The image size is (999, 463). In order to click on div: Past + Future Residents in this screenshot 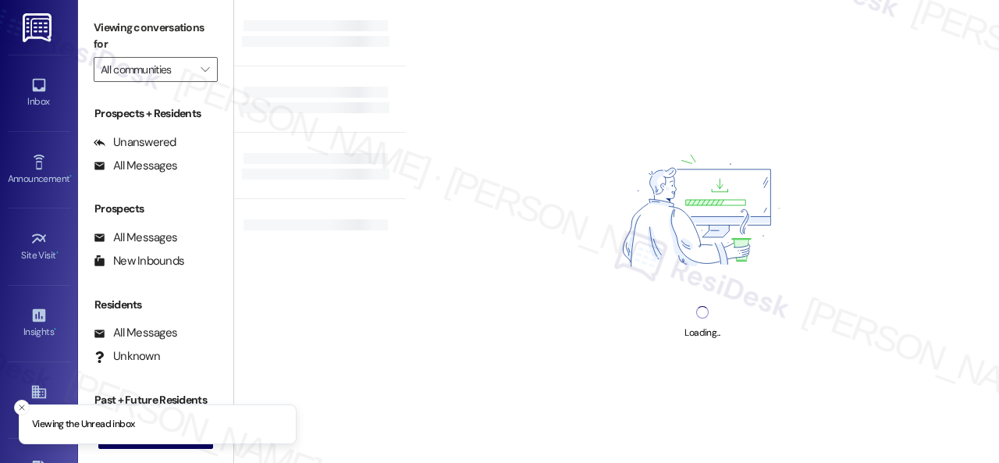, I will do `click(155, 399)`.